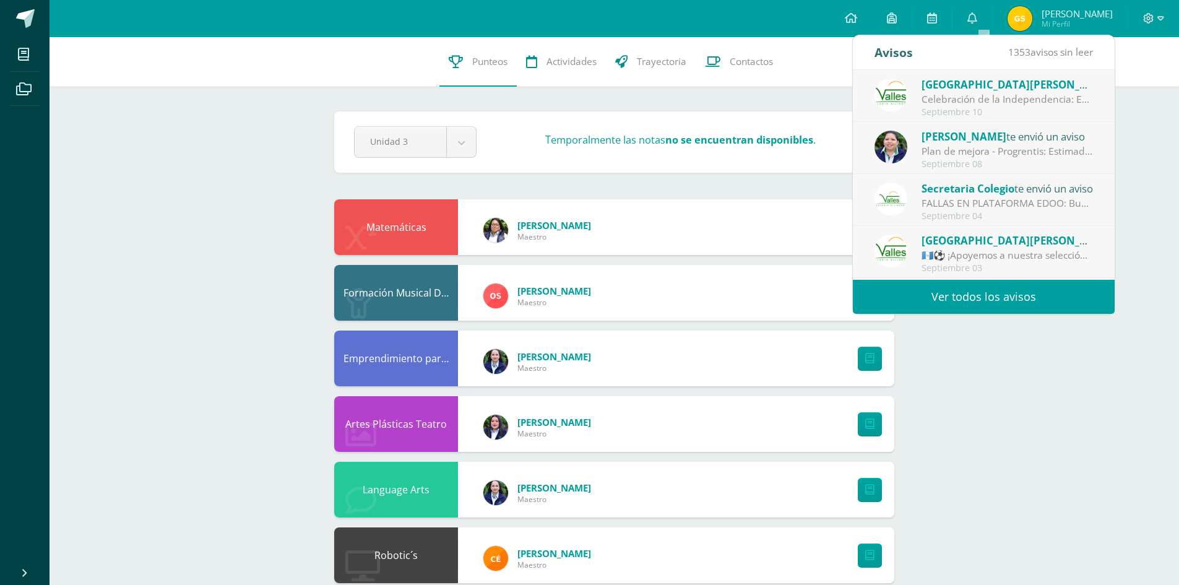 The height and width of the screenshot is (585, 1179). I want to click on div: Formación Musical Danza, so click(396, 293).